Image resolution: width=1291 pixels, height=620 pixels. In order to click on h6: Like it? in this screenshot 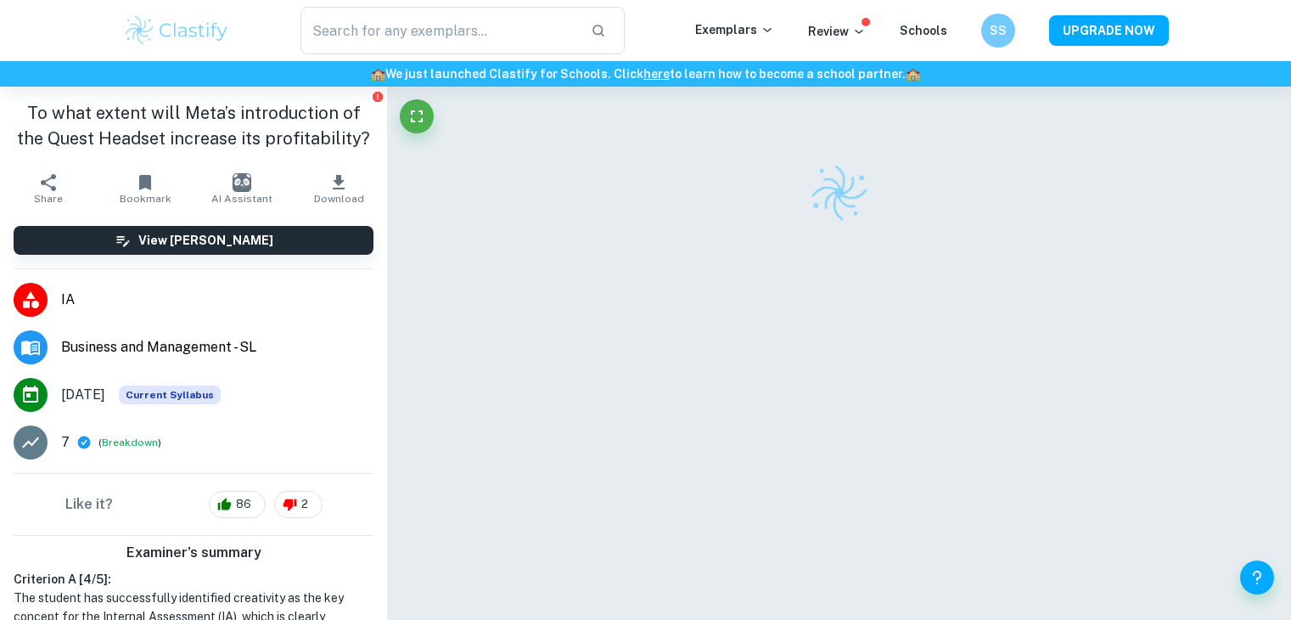, I will do `click(89, 504)`.